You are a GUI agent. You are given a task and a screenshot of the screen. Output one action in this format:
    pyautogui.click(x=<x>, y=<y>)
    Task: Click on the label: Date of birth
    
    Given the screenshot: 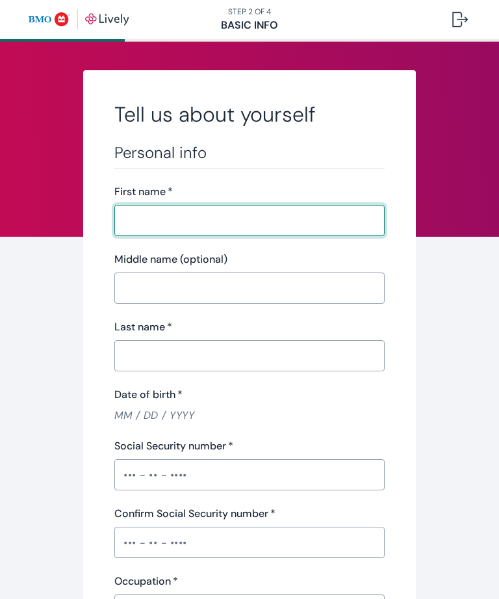 What is the action you would take?
    pyautogui.click(x=148, y=395)
    